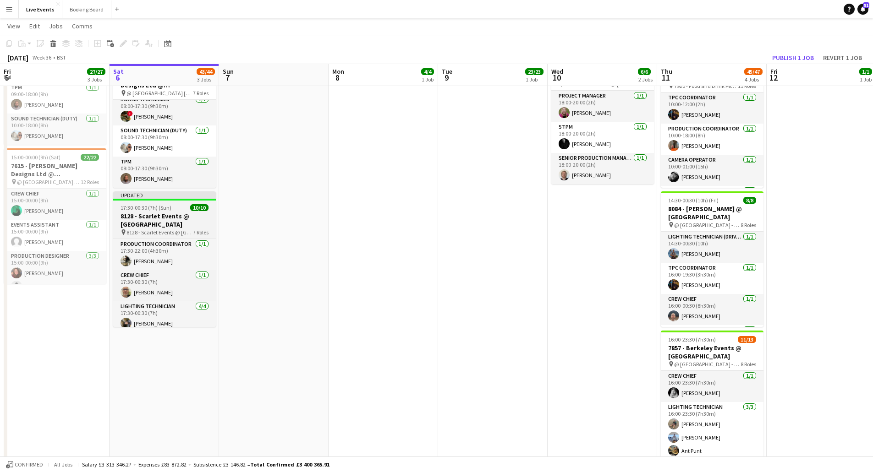  I want to click on span: 22/22, so click(90, 157).